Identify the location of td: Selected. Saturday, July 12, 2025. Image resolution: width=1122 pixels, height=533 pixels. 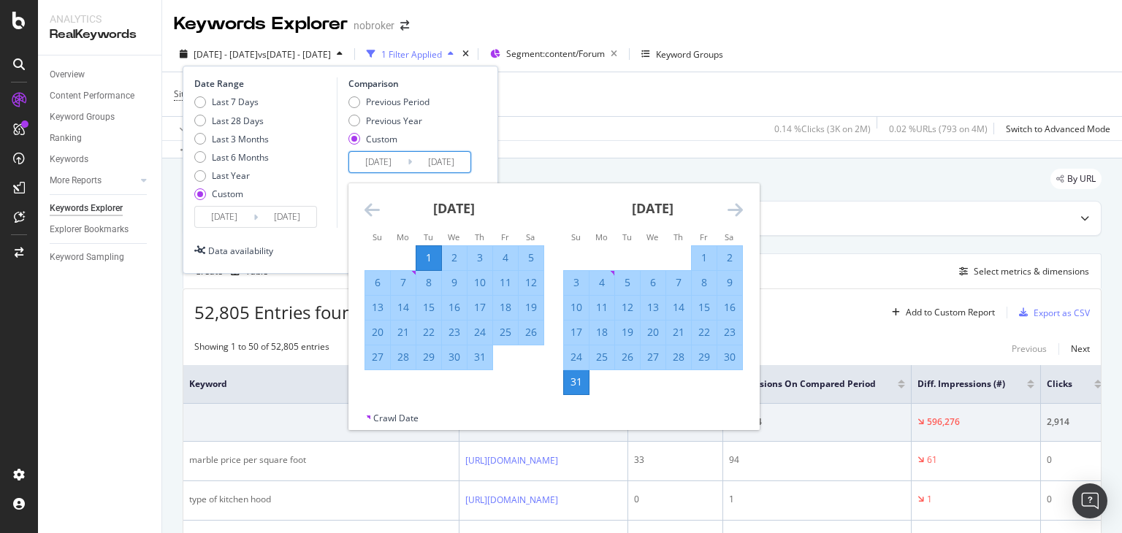
(530, 283).